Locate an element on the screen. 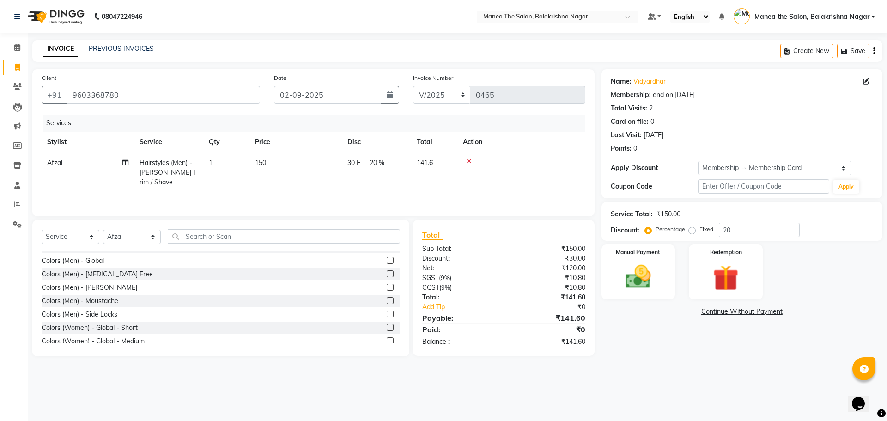 The width and height of the screenshot is (887, 421). label: Invoice Number is located at coordinates (433, 78).